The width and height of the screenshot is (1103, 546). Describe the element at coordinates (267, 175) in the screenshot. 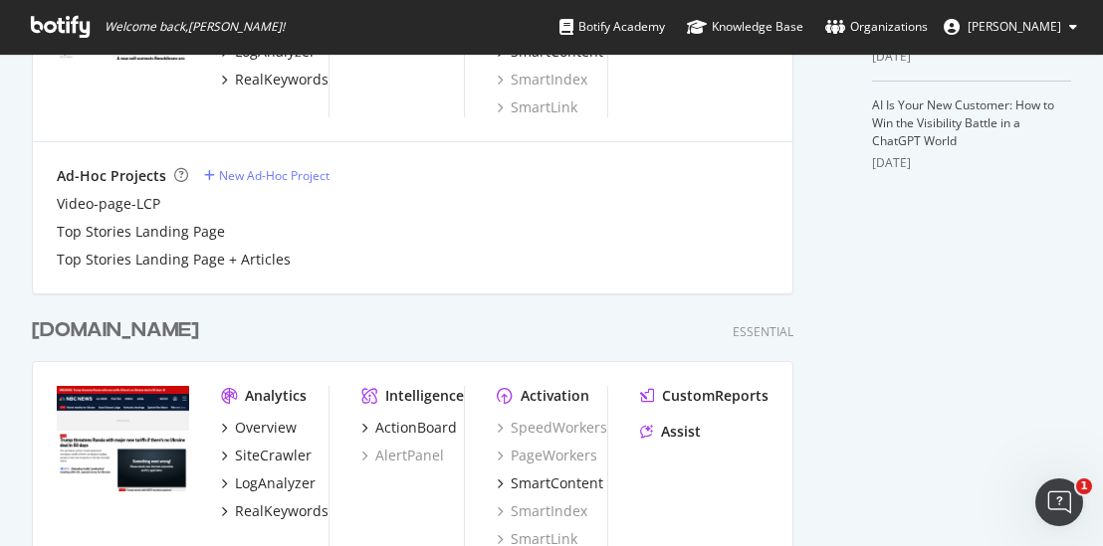

I see `a: New Ad-Hoc Project` at that location.